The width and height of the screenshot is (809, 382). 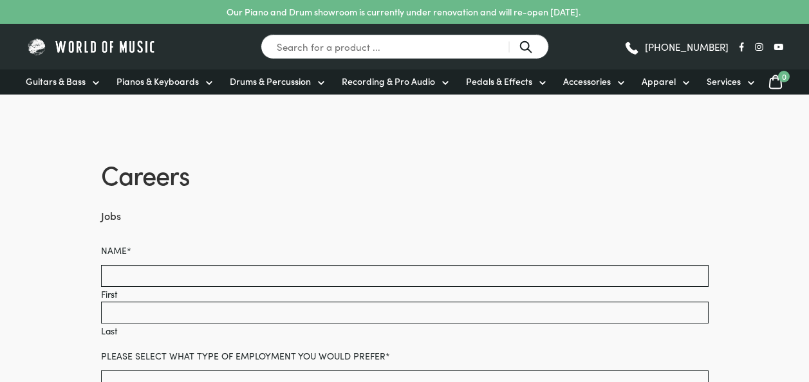 What do you see at coordinates (388, 81) in the screenshot?
I see `span: Recording & Pro Audio` at bounding box center [388, 81].